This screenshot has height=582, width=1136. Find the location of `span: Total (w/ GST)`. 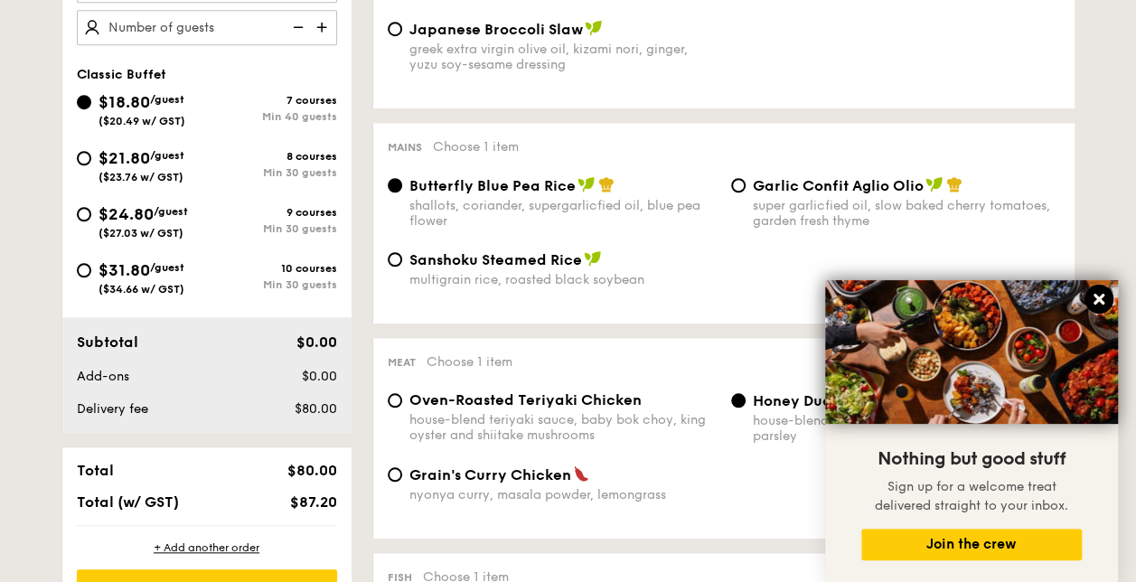

span: Total (w/ GST) is located at coordinates (127, 502).